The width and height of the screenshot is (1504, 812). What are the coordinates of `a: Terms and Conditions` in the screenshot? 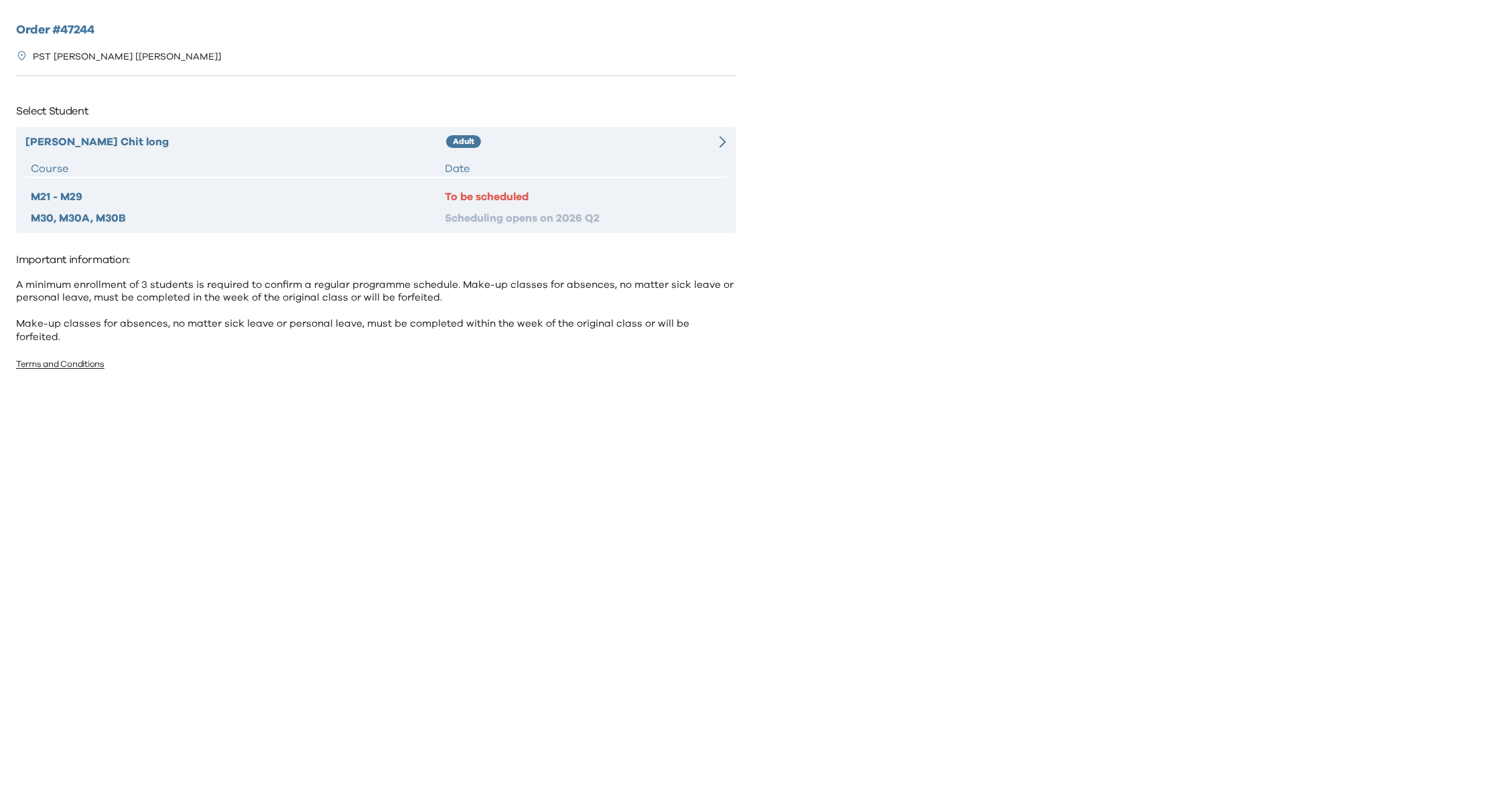 It's located at (60, 364).